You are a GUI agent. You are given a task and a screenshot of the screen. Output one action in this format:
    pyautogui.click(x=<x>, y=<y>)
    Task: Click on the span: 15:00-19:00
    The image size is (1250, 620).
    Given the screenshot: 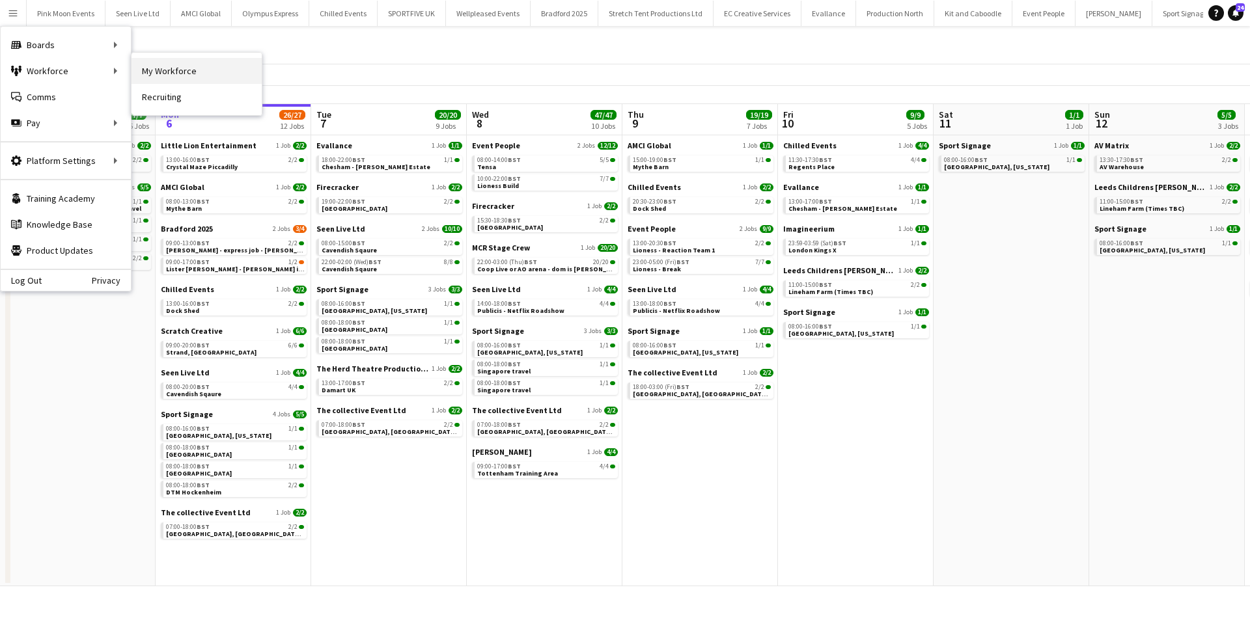 What is the action you would take?
    pyautogui.click(x=654, y=160)
    